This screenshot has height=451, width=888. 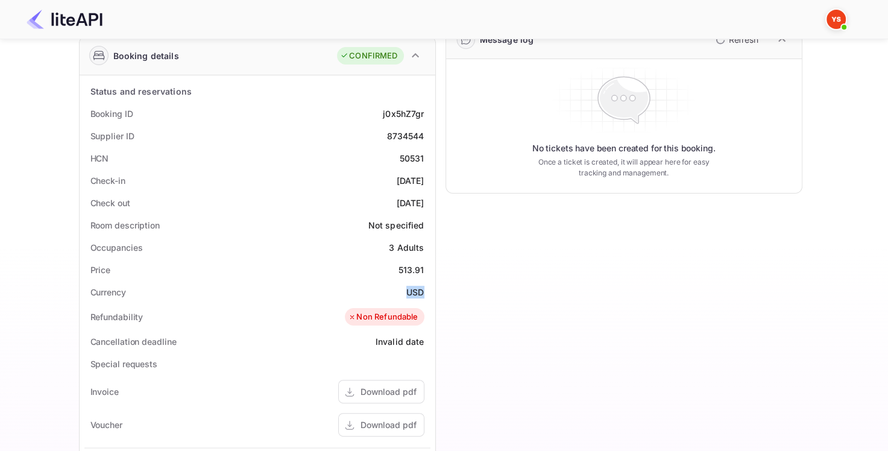 What do you see at coordinates (403, 113) in the screenshot?
I see `div: j0x5hZ7gr` at bounding box center [403, 113].